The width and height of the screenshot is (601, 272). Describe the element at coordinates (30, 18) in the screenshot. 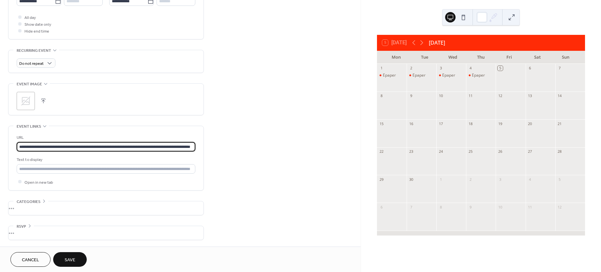

I see `span: All day` at that location.